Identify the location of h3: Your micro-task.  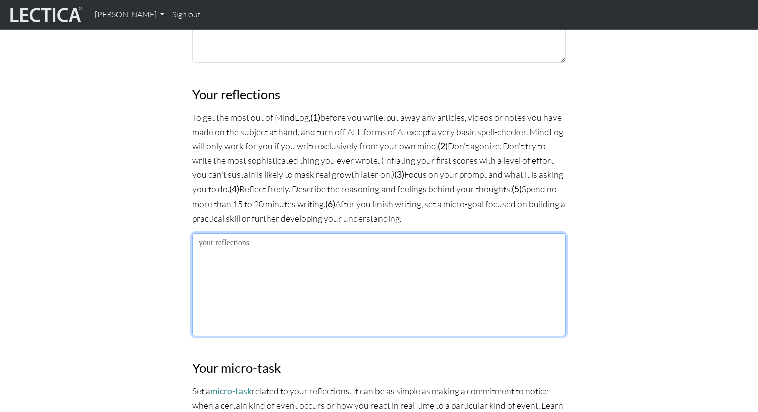
(379, 368).